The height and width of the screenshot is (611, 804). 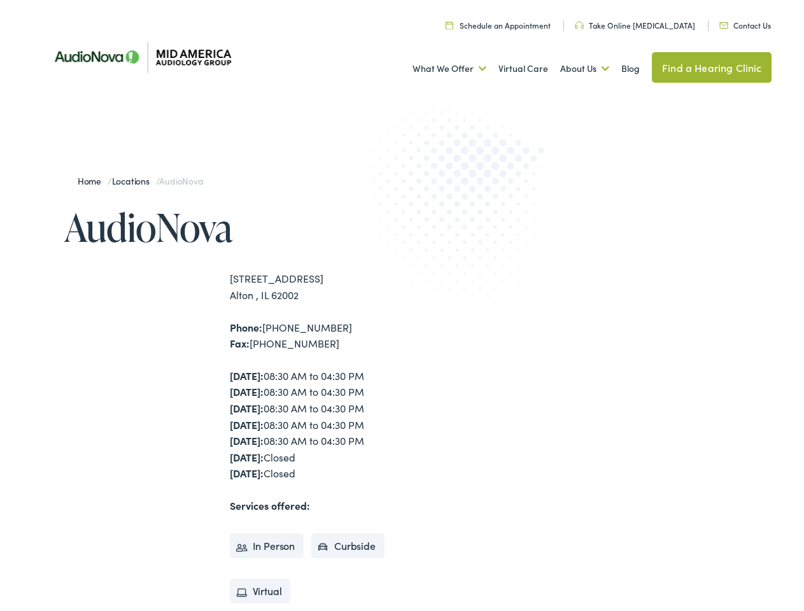 What do you see at coordinates (316, 424) in the screenshot?
I see `div: 08:30 AM to 04:30 PM 08:30 AM to 04:30 PM 08:30 AM to 04:30 PM 08:30 AM to 04:30 PM 08:30 AM to 0...` at bounding box center [316, 424].